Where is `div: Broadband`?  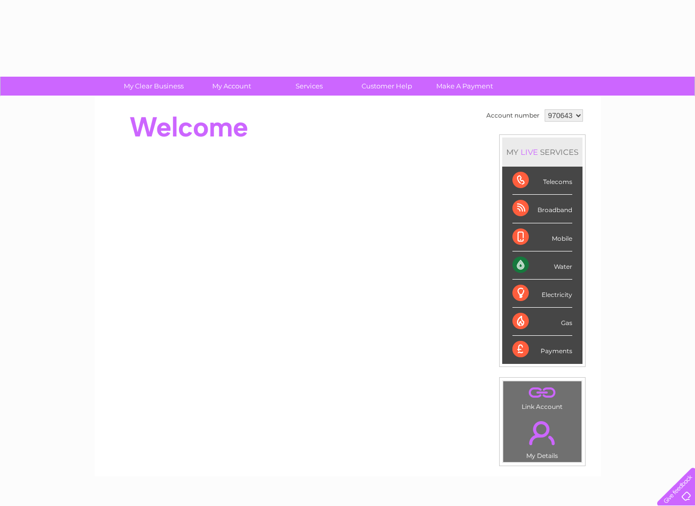 div: Broadband is located at coordinates (542, 209).